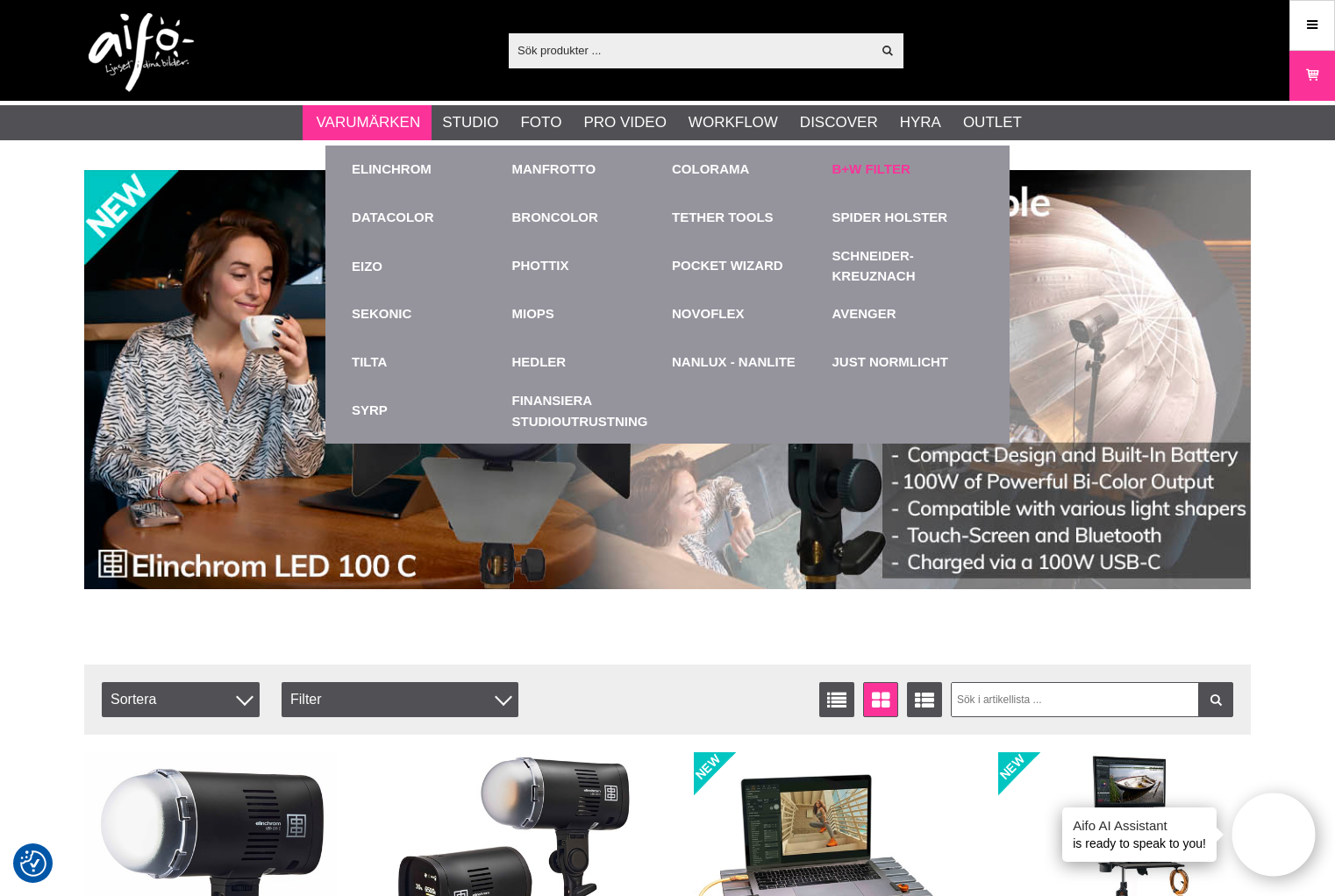 Image resolution: width=1335 pixels, height=896 pixels. I want to click on a: Outlet, so click(993, 123).